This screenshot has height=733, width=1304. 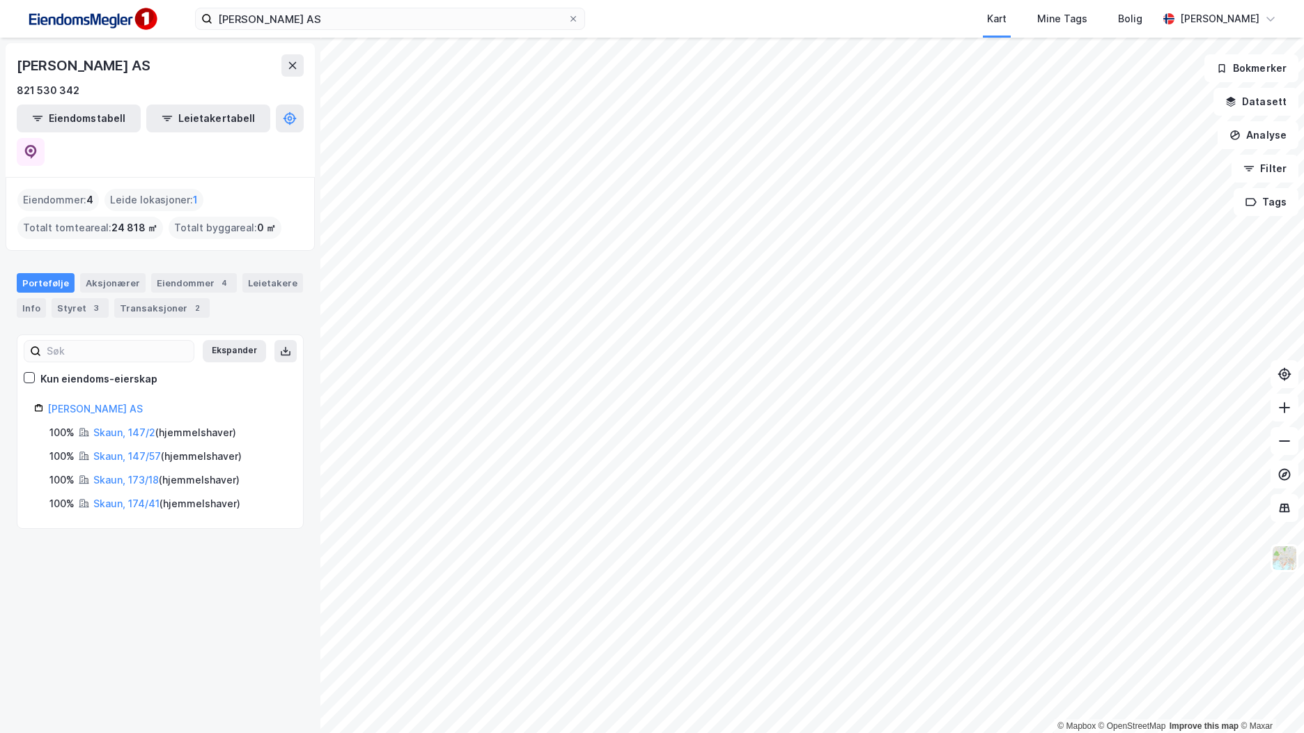 I want to click on button: Bokmerker, so click(x=1251, y=68).